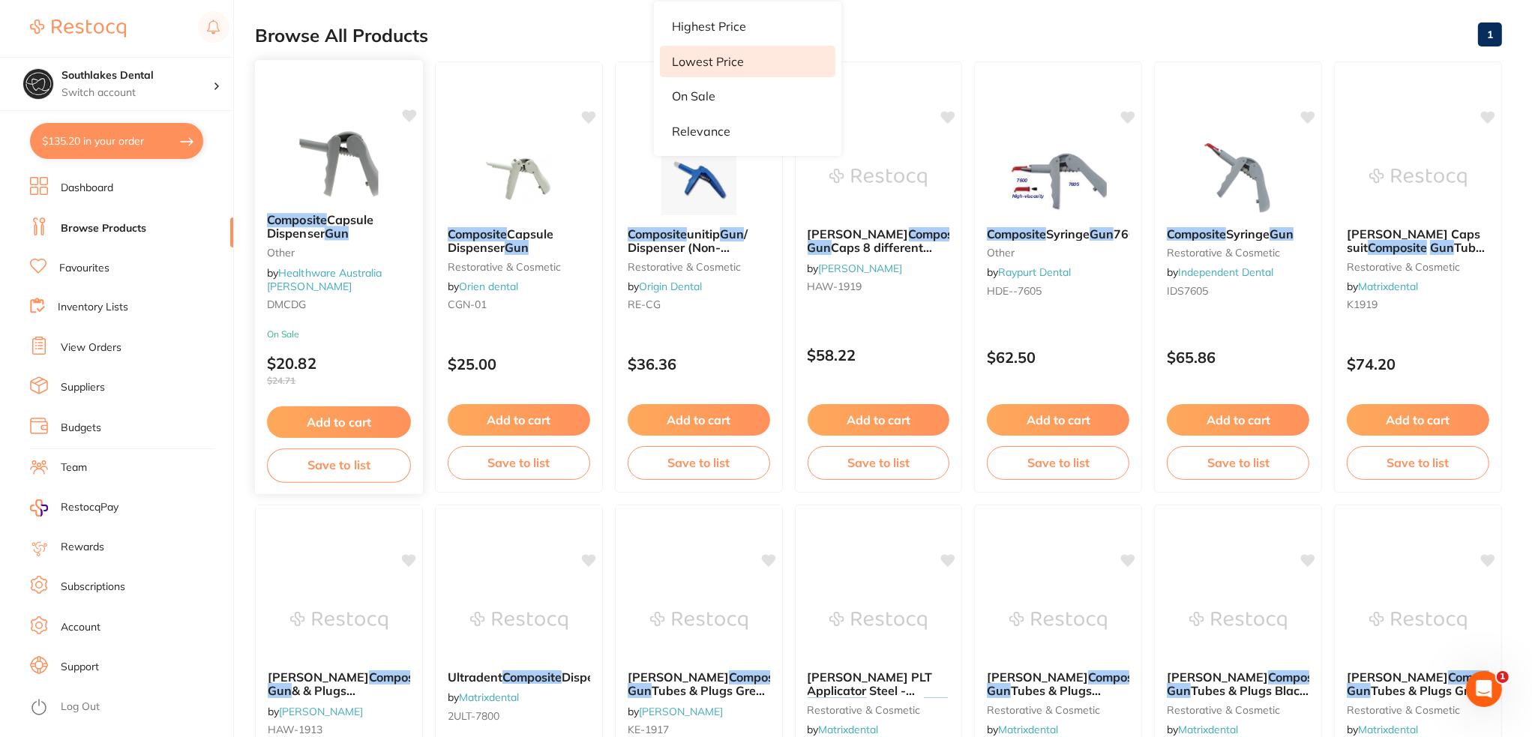  What do you see at coordinates (80, 668) in the screenshot?
I see `a: Support` at bounding box center [80, 668].